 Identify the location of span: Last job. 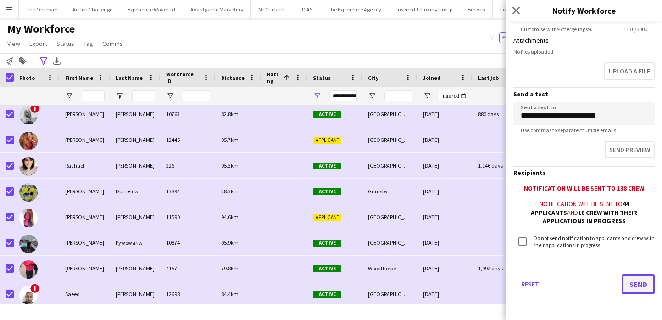
(488, 78).